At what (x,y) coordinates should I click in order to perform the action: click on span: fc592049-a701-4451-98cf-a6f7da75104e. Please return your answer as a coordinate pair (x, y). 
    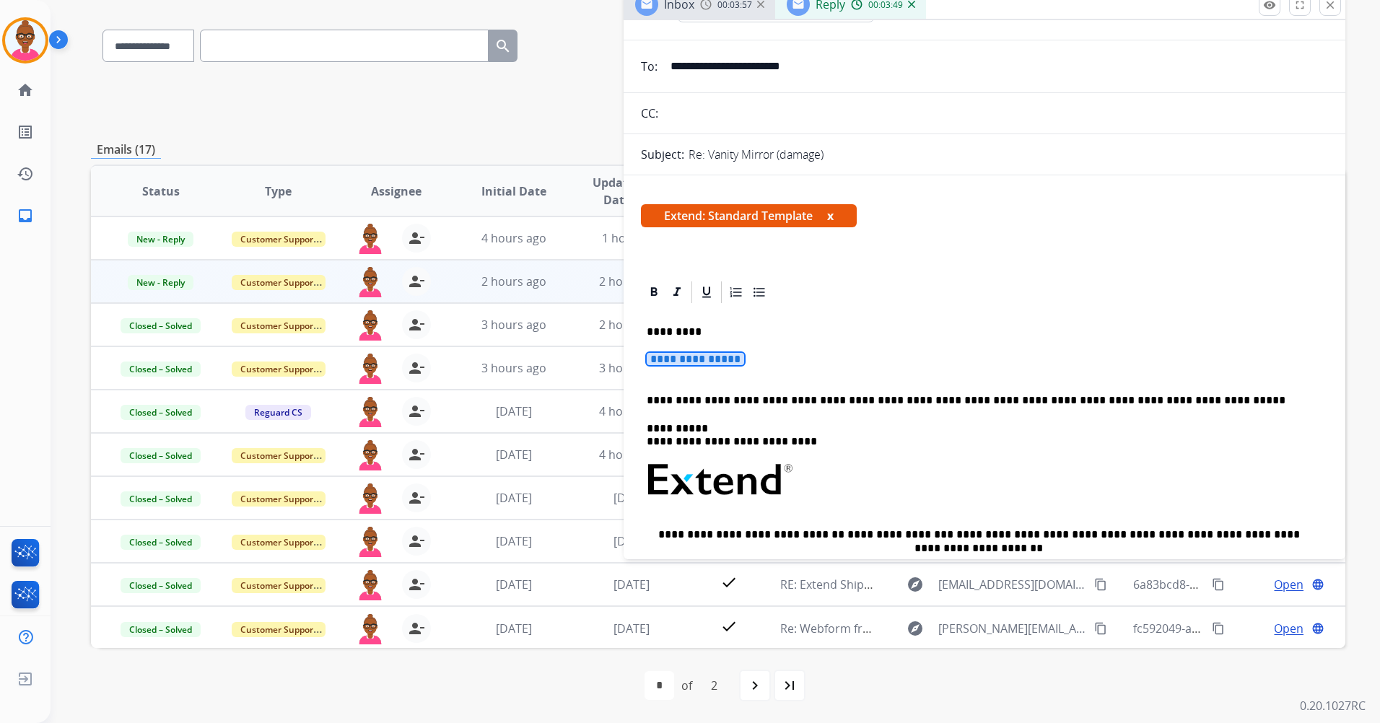
    Looking at the image, I should click on (1239, 629).